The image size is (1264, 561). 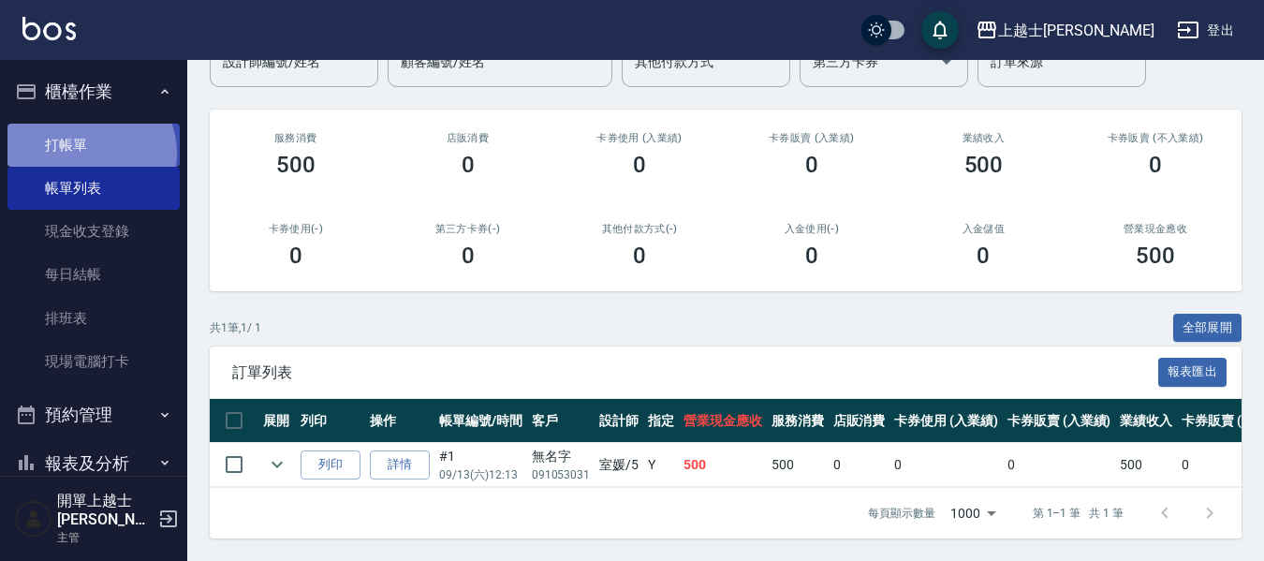 What do you see at coordinates (860, 421) in the screenshot?
I see `th: 店販消費` at bounding box center [860, 421].